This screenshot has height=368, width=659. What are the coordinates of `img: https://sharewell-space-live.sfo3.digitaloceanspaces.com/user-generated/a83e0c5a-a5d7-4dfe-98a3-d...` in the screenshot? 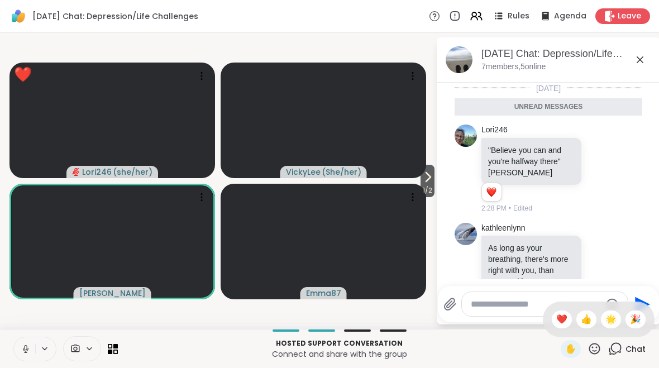 It's located at (466, 234).